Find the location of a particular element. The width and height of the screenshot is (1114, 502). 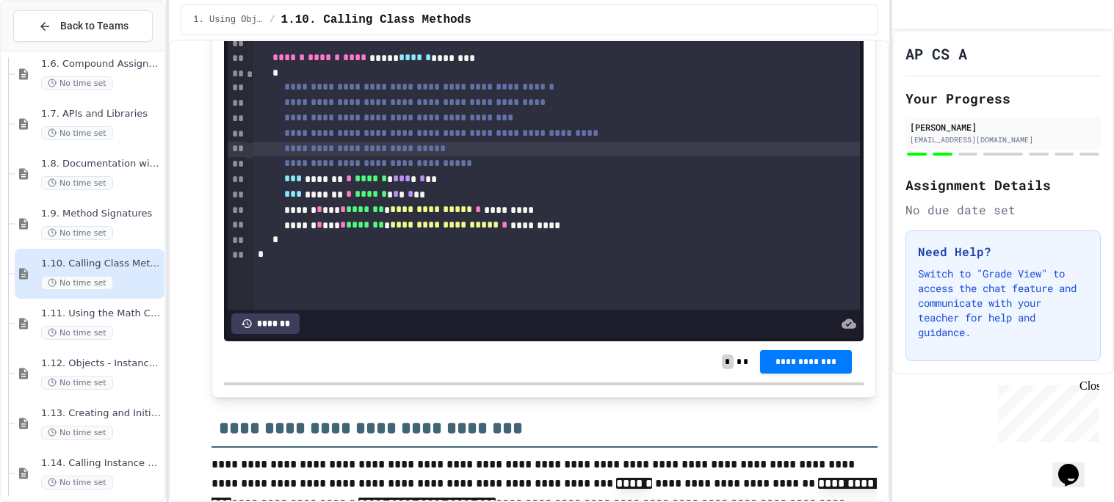

div: No due date set is located at coordinates (1003, 210).